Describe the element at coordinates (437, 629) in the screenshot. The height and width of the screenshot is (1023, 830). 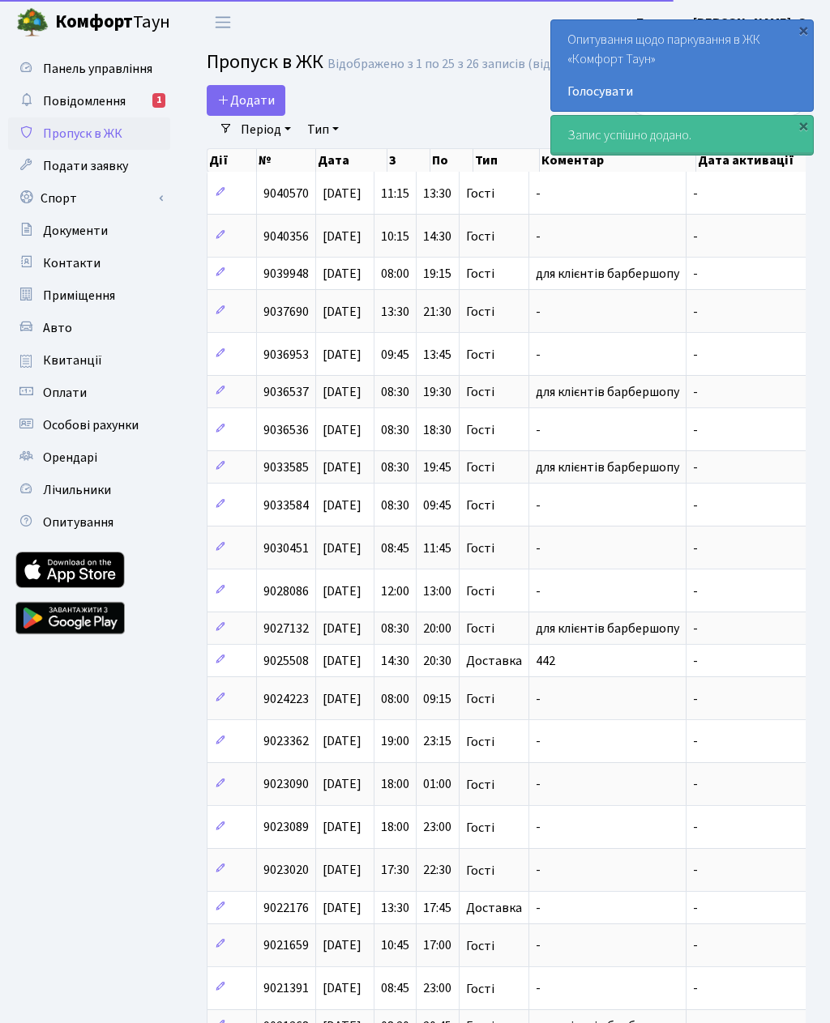
I see `span: 20:00` at that location.